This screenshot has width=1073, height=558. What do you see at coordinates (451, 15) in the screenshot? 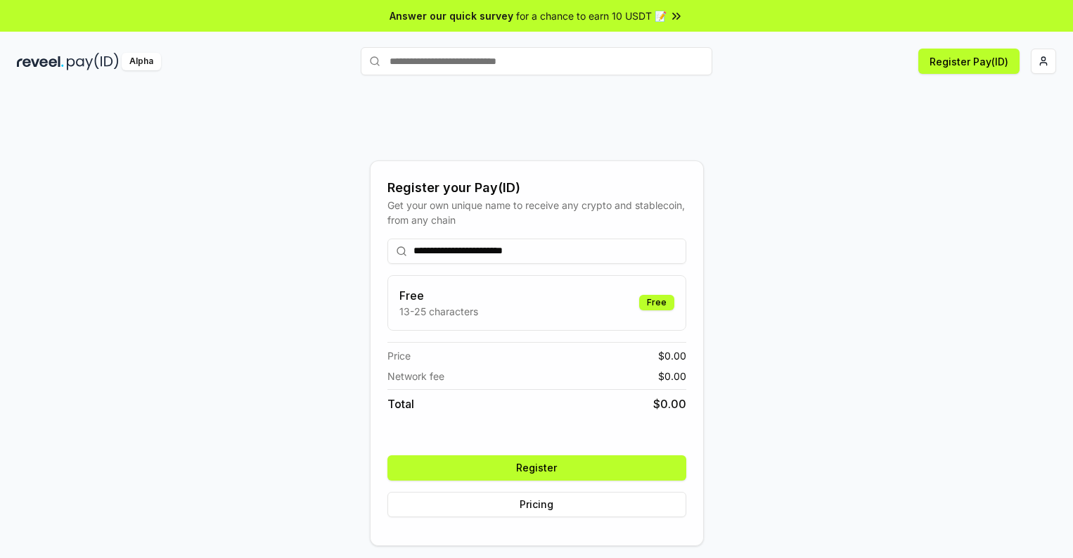
I see `span: Answer our quick survey` at bounding box center [451, 15].